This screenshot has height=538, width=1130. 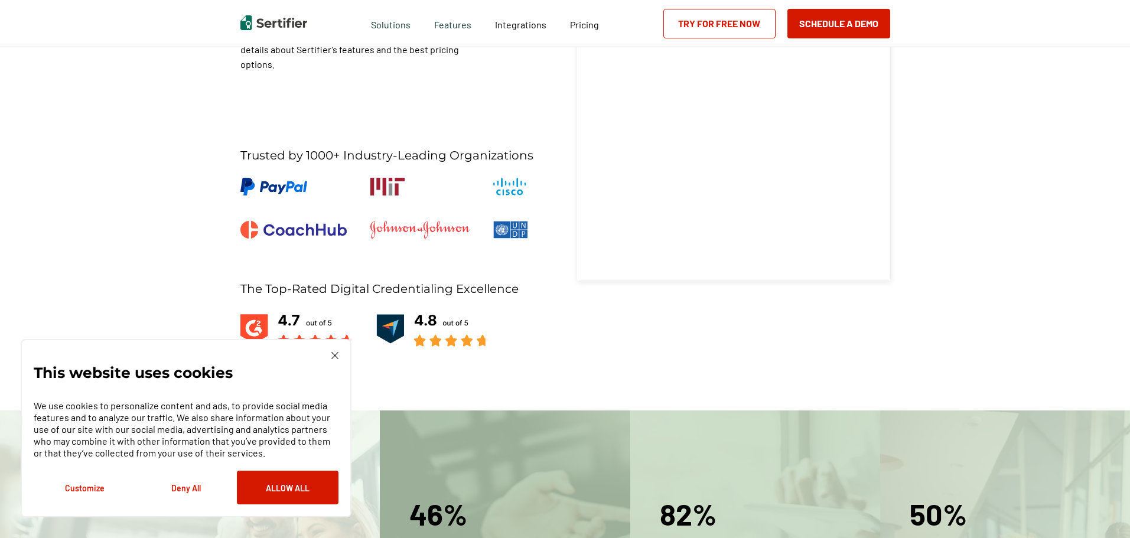 What do you see at coordinates (420, 230) in the screenshot?
I see `img: Johnson & Johnson` at bounding box center [420, 230].